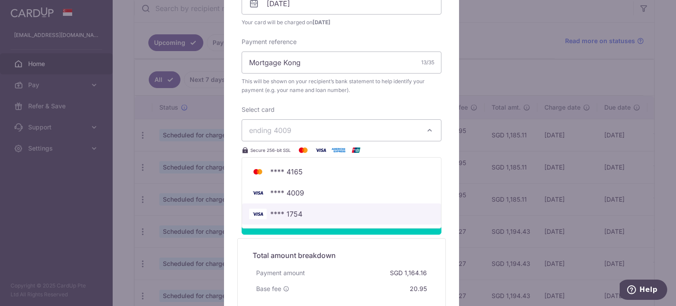  What do you see at coordinates (341, 130) in the screenshot?
I see `button: ending 4009` at bounding box center [341, 130].